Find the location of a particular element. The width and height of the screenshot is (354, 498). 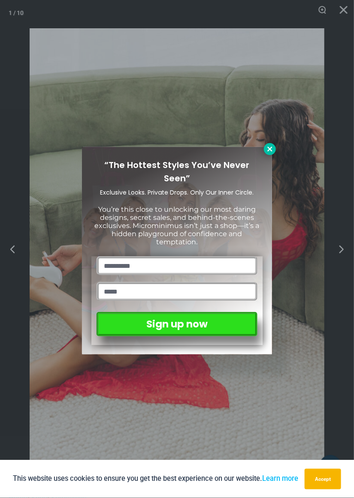

span: “The Hottest Styles You’ve Never Seen” is located at coordinates (177, 171).